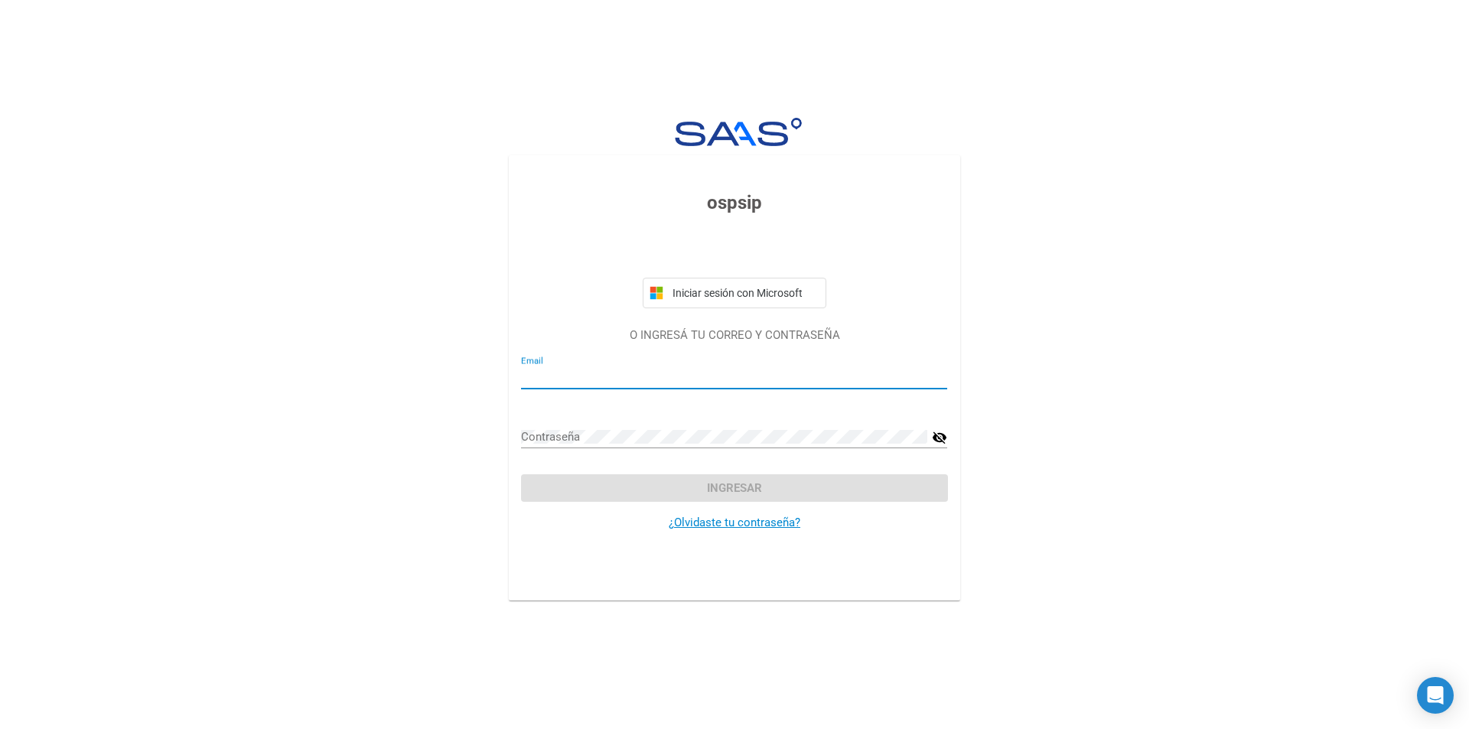  What do you see at coordinates (1436, 696) in the screenshot?
I see `div: Open Intercom Messenger` at bounding box center [1436, 696].